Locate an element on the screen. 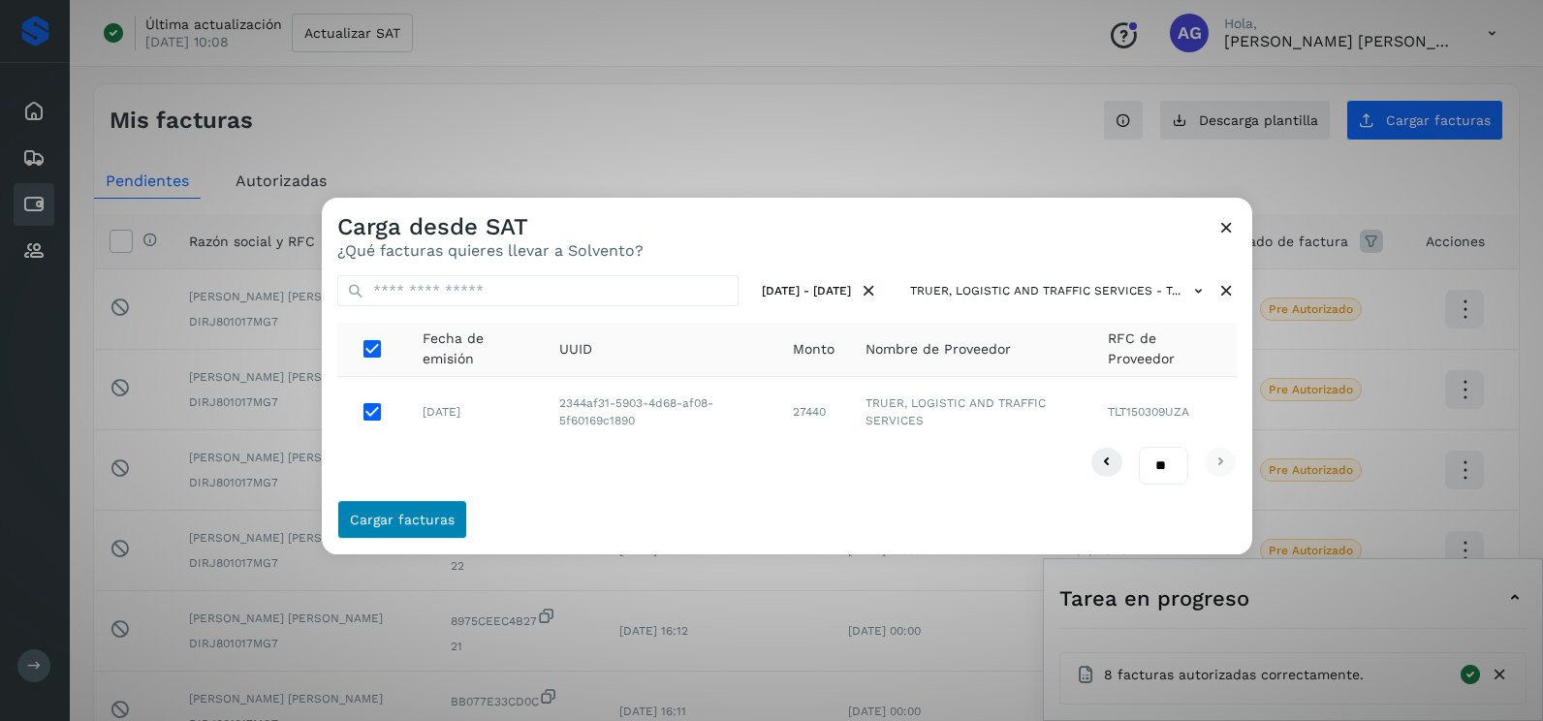 This screenshot has width=1543, height=721. td: 27440 is located at coordinates (813, 412).